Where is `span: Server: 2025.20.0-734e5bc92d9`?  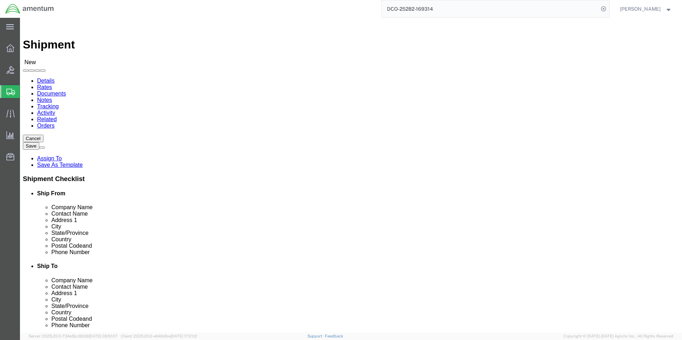 span: Server: 2025.20.0-734e5bc92d9 is located at coordinates (73, 337).